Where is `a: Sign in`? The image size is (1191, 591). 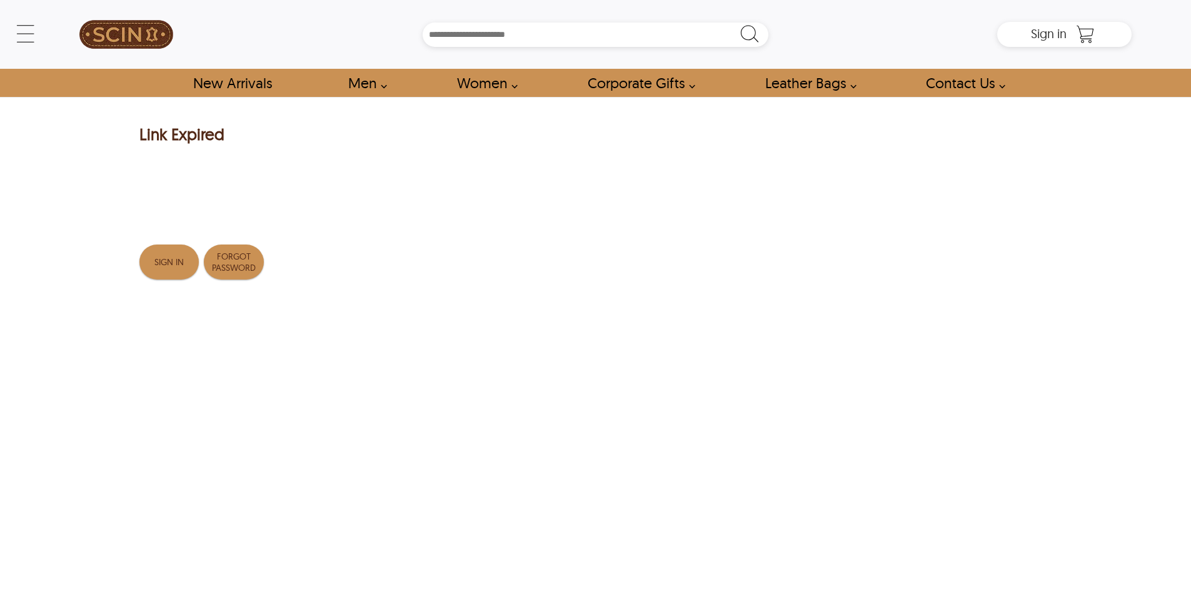 a: Sign in is located at coordinates (1048, 35).